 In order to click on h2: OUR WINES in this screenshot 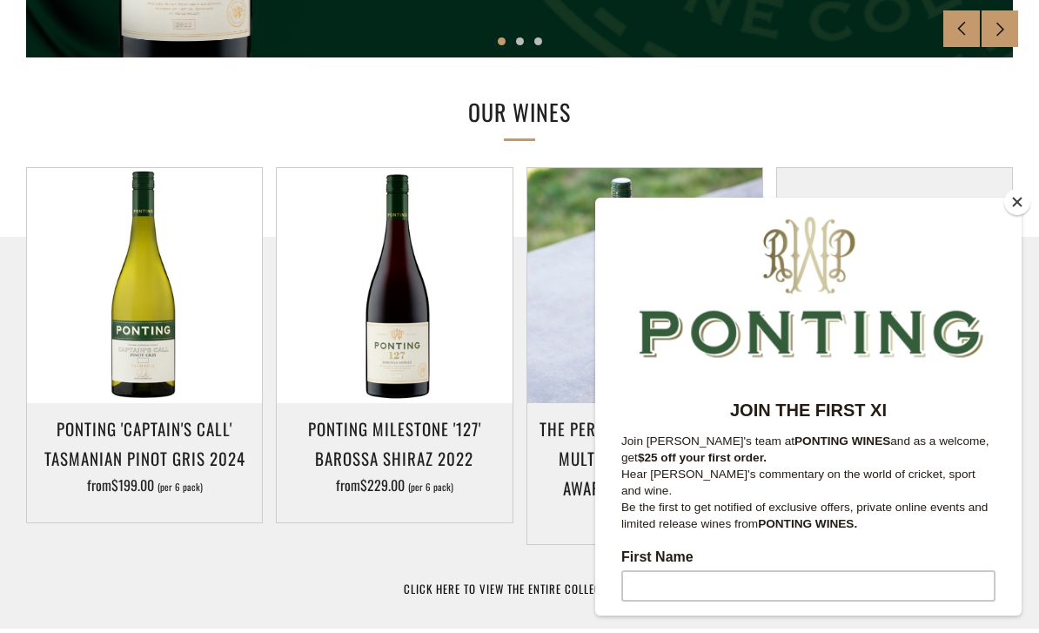, I will do `click(520, 112)`.